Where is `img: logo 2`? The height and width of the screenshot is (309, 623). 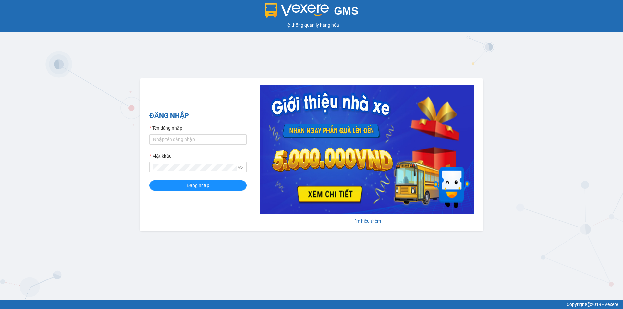 img: logo 2 is located at coordinates (297, 10).